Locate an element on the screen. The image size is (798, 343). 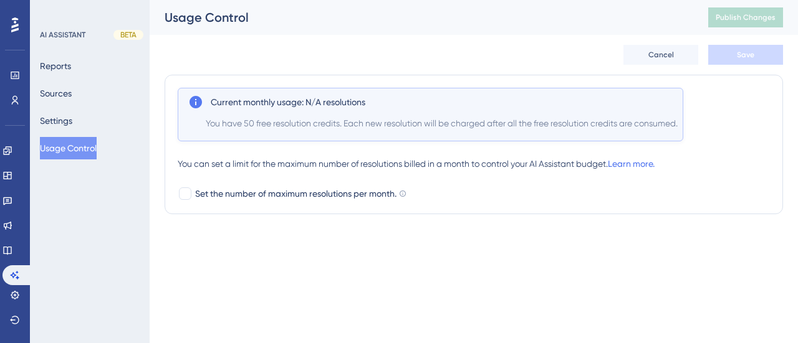
div: You can set a limit for the maximum number of resolutions billed in a month to control your AI As... is located at coordinates (474, 164).